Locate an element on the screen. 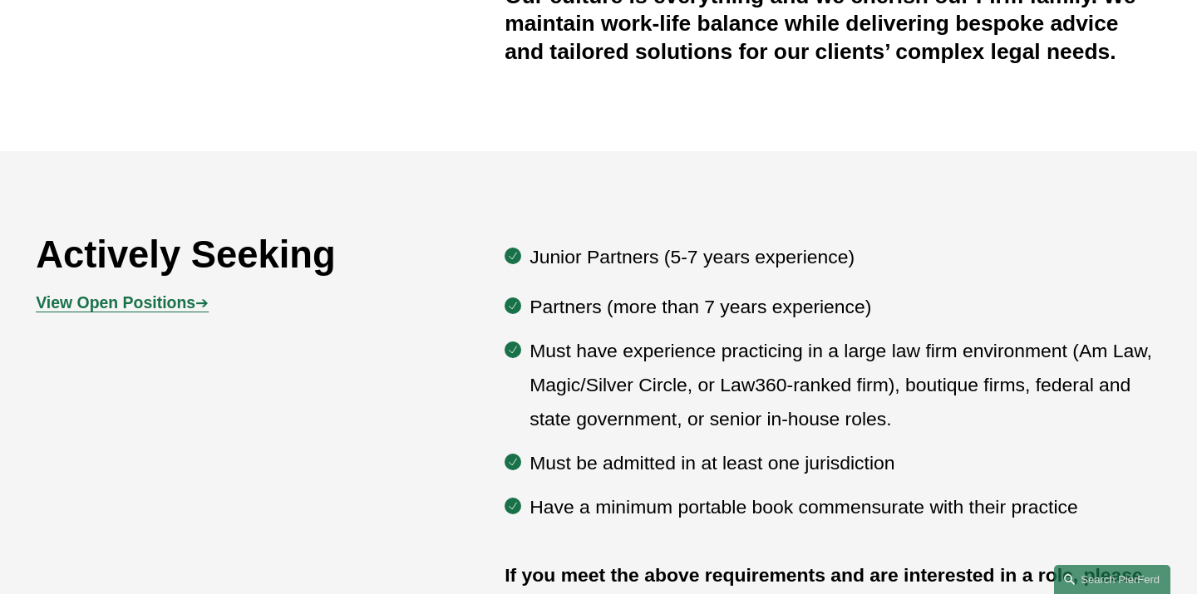 This screenshot has width=1197, height=594. p: Must be admitted in at least one jurisdiction is located at coordinates (845, 463).